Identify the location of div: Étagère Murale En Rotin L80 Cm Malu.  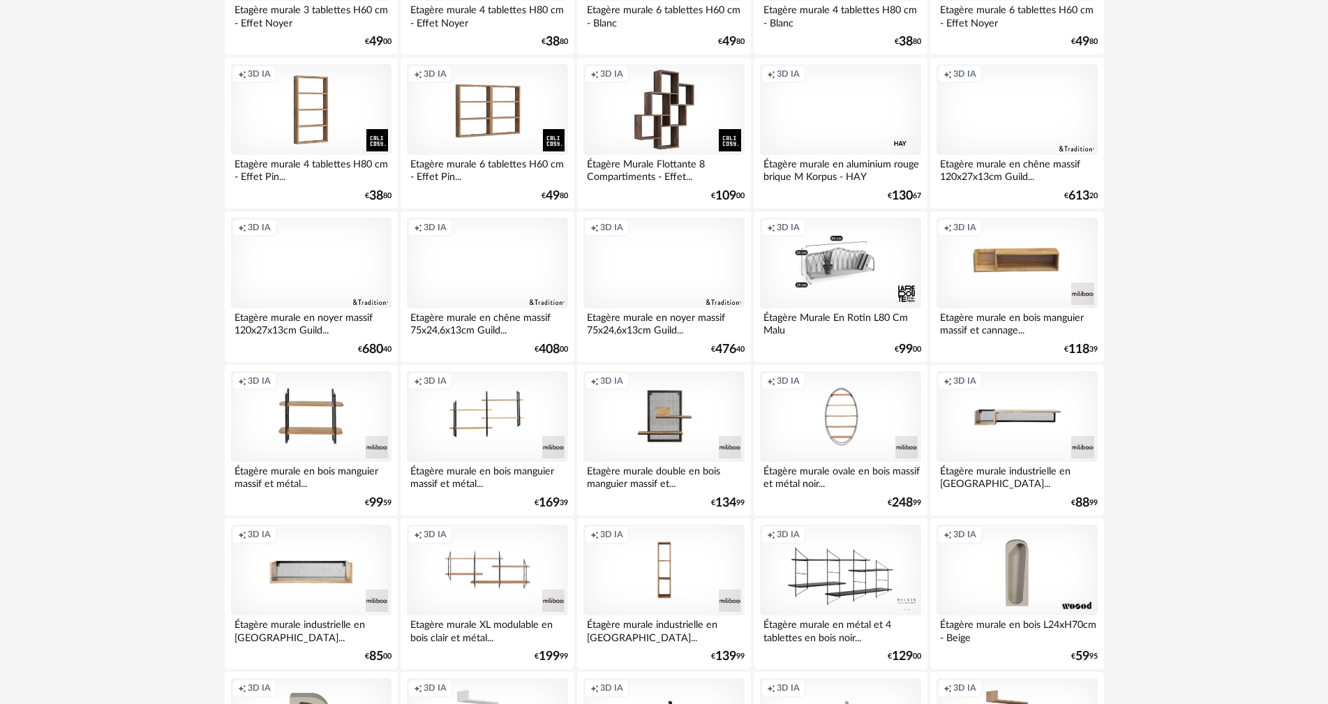
(840, 322).